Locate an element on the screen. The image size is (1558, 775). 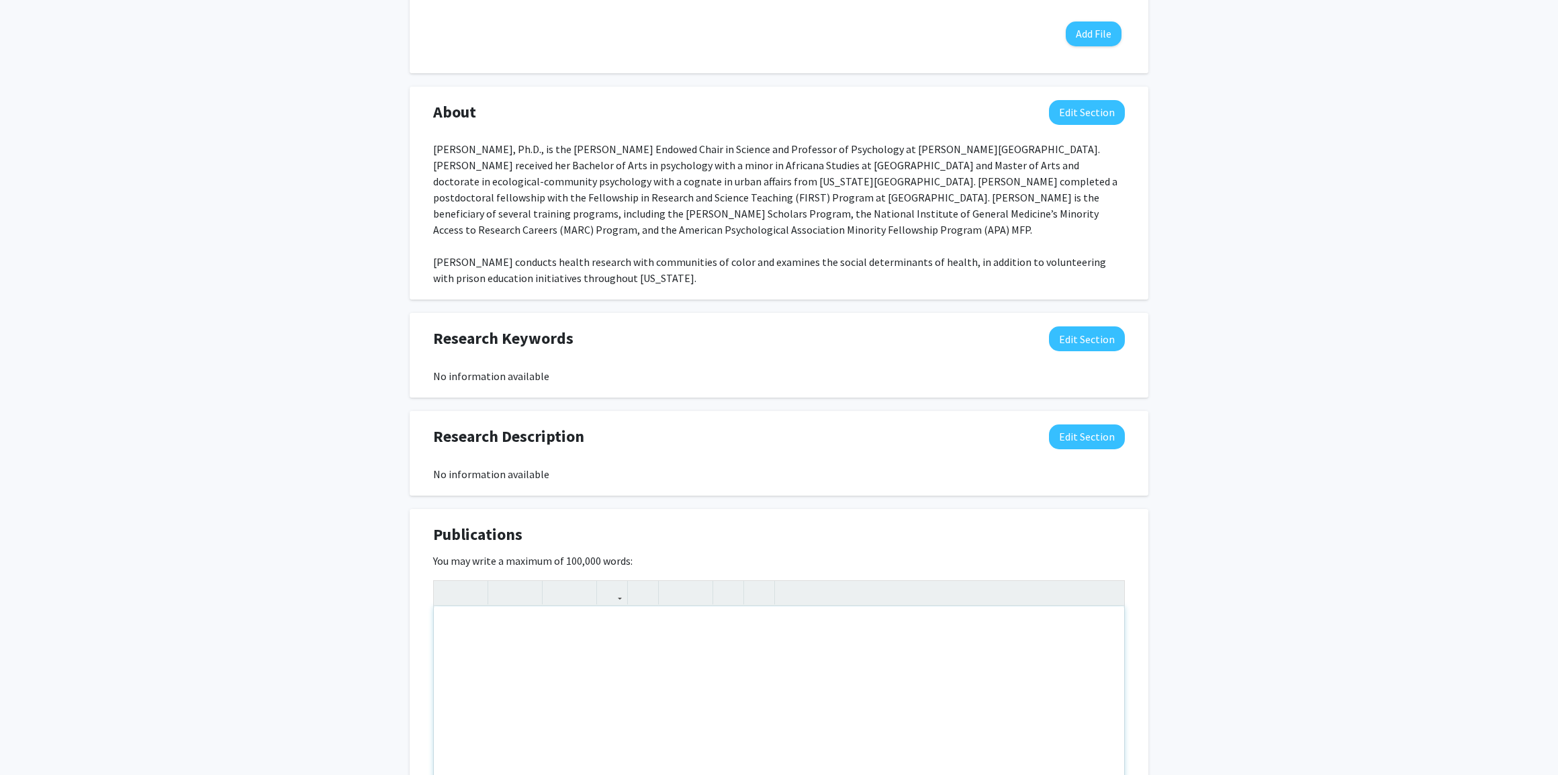
span: About is located at coordinates (455, 112).